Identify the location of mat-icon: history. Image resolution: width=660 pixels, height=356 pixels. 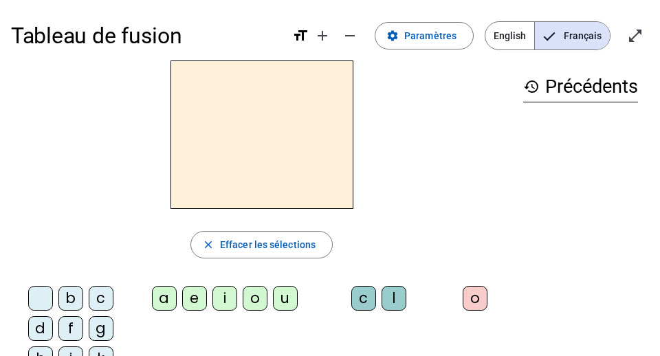
(531, 87).